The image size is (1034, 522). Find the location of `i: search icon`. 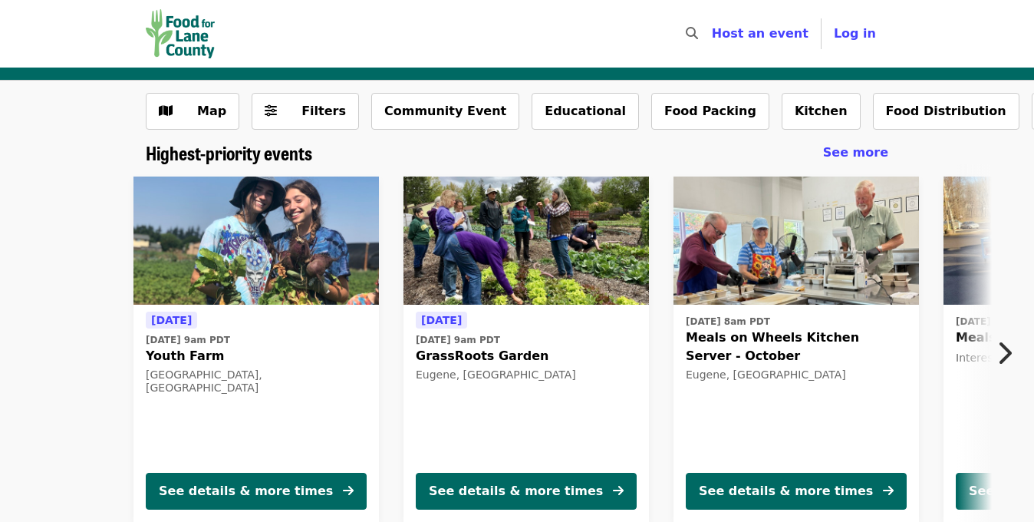

i: search icon is located at coordinates (692, 33).